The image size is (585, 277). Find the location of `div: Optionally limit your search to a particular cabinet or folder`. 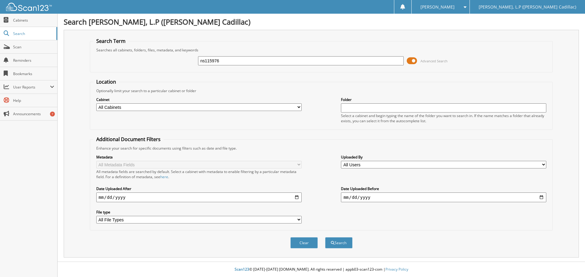

div: Optionally limit your search to a particular cabinet or folder is located at coordinates (321, 91).